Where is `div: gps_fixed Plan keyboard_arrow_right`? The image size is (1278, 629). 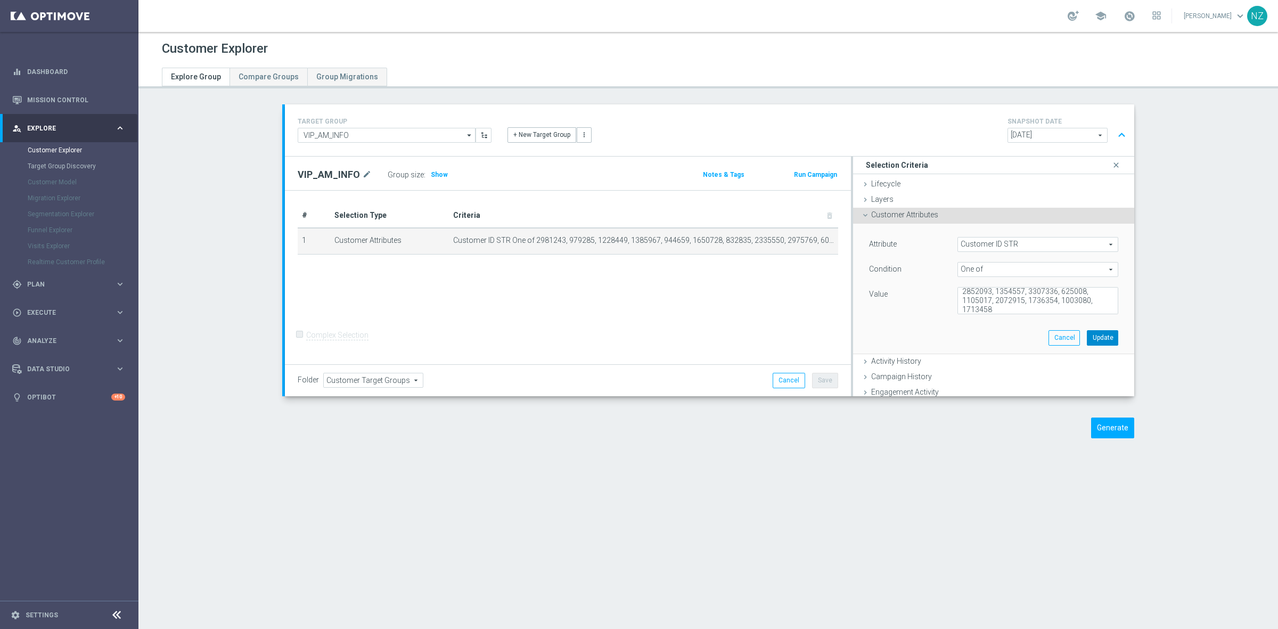
div: gps_fixed Plan keyboard_arrow_right is located at coordinates (69, 284).